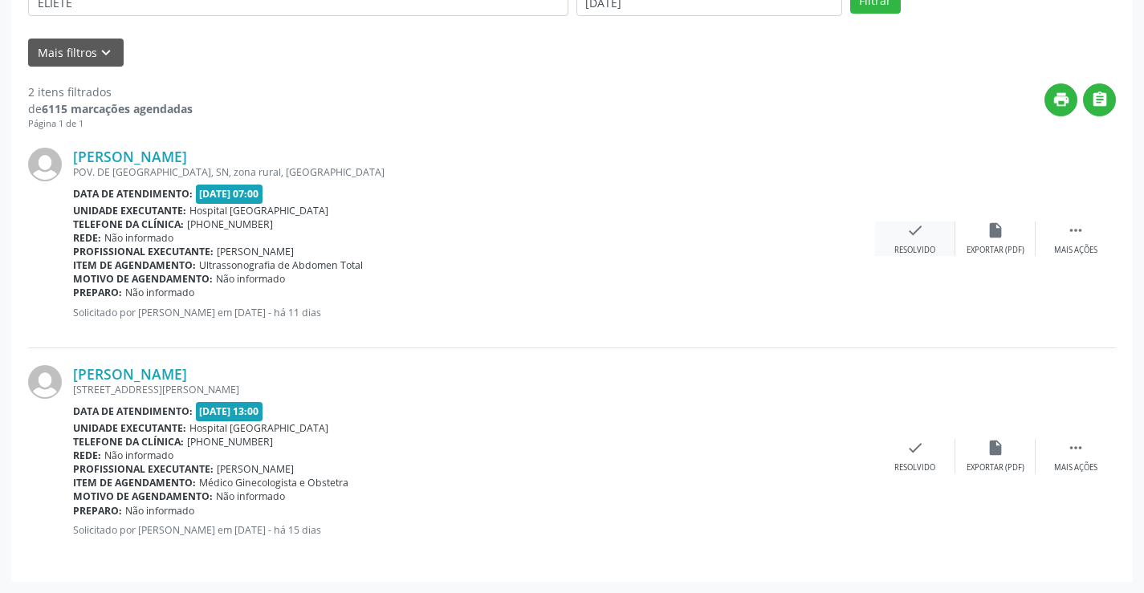  Describe the element at coordinates (75, 52) in the screenshot. I see `button: Mais filtroskeyboard_arrow_down` at that location.